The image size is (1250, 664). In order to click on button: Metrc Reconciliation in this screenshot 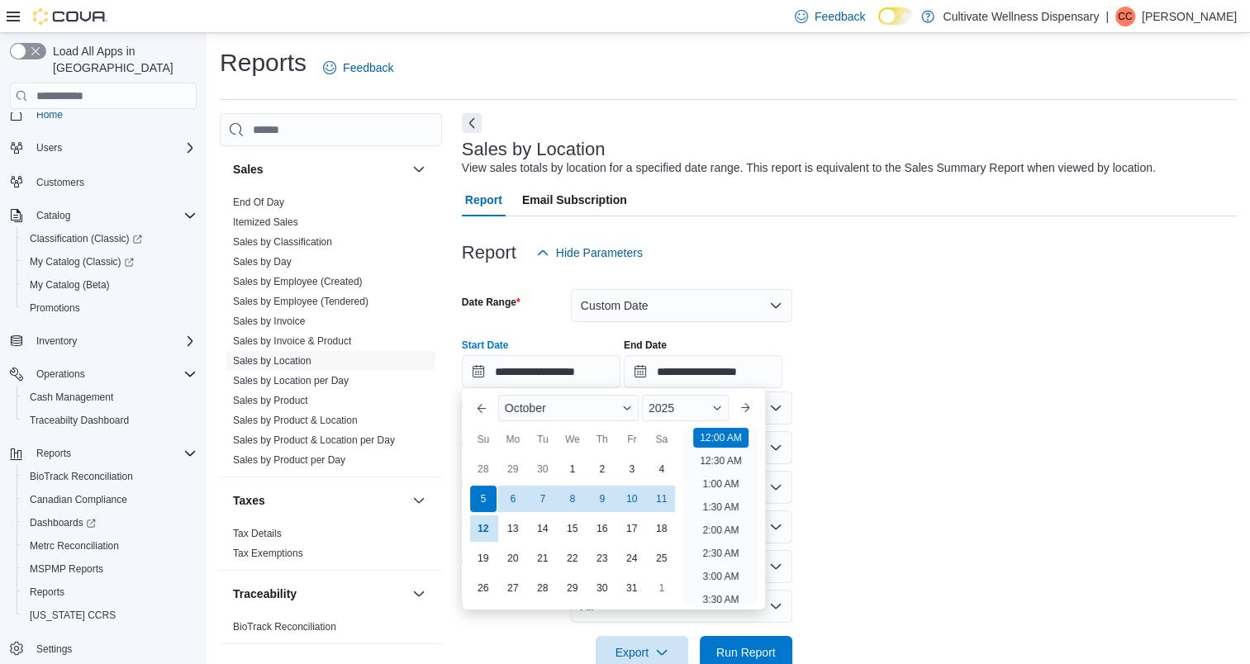, I will do `click(110, 546)`.